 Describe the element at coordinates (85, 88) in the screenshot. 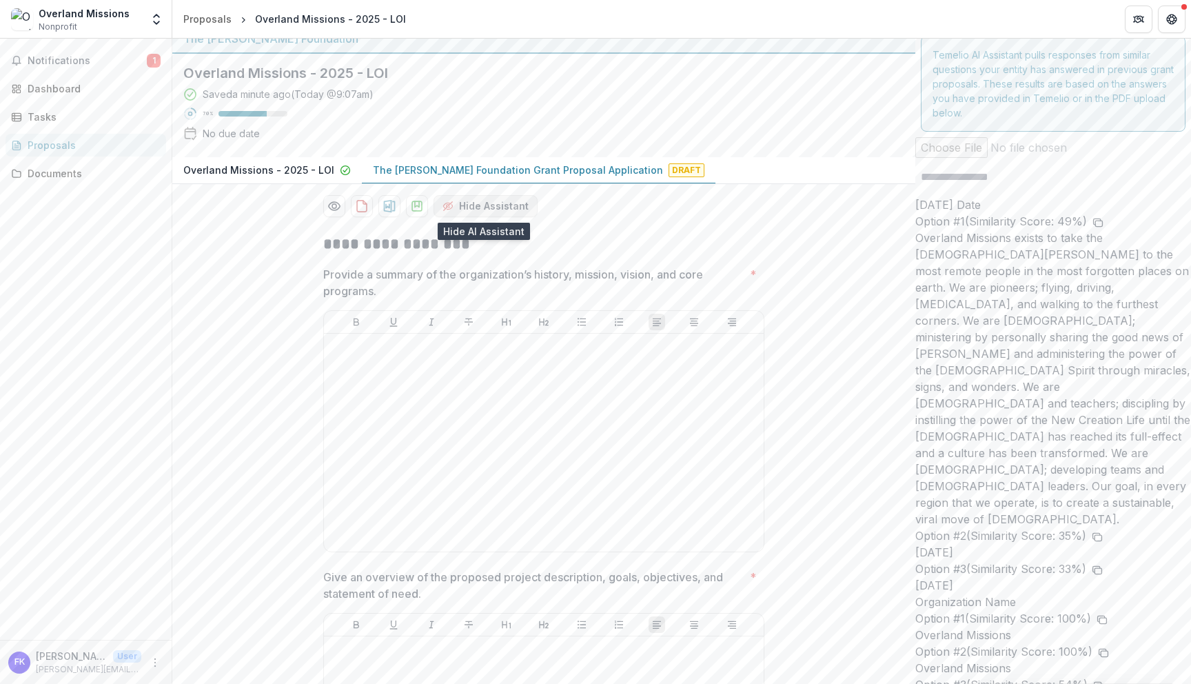

I see `a: Dashboard` at that location.